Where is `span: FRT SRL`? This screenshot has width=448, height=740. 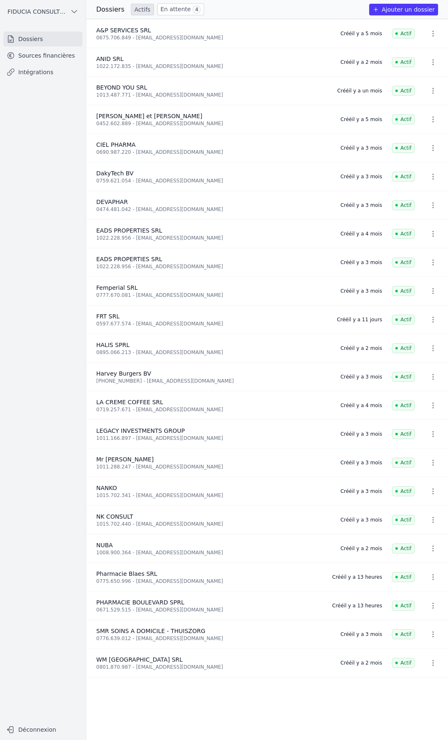 span: FRT SRL is located at coordinates (108, 316).